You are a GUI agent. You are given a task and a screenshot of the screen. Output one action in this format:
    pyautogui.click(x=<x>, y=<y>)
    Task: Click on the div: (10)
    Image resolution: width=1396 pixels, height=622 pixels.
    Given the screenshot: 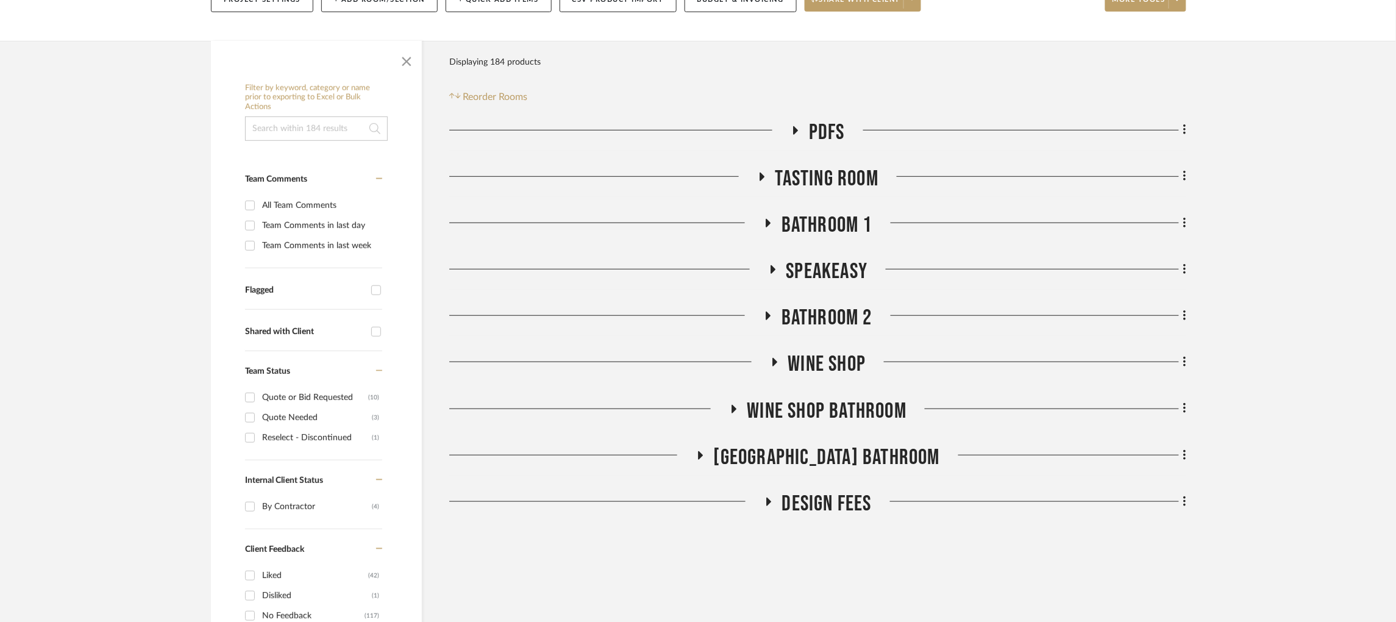 What is the action you would take?
    pyautogui.click(x=374, y=397)
    